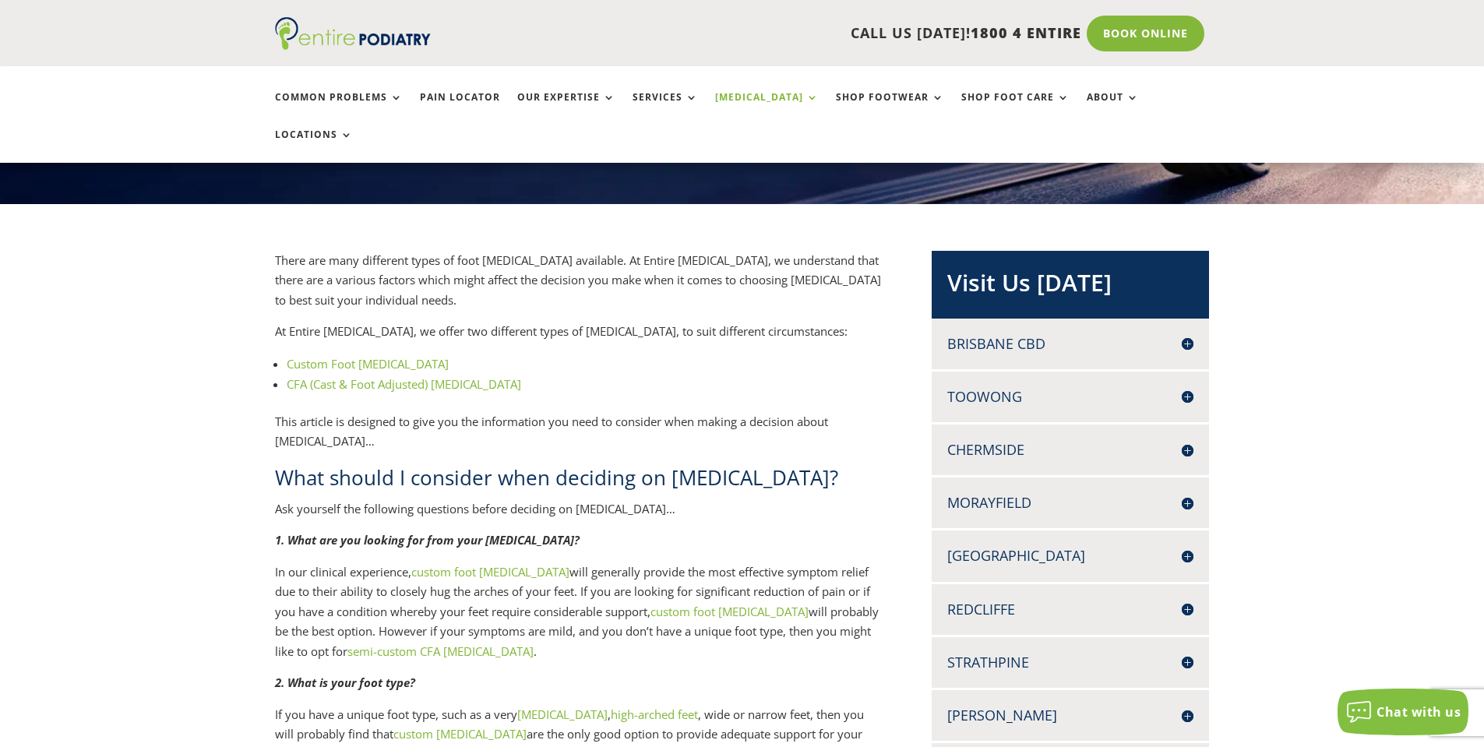 Image resolution: width=1484 pixels, height=747 pixels. Describe the element at coordinates (1070, 343) in the screenshot. I see `h4: Brisbane CBD` at that location.